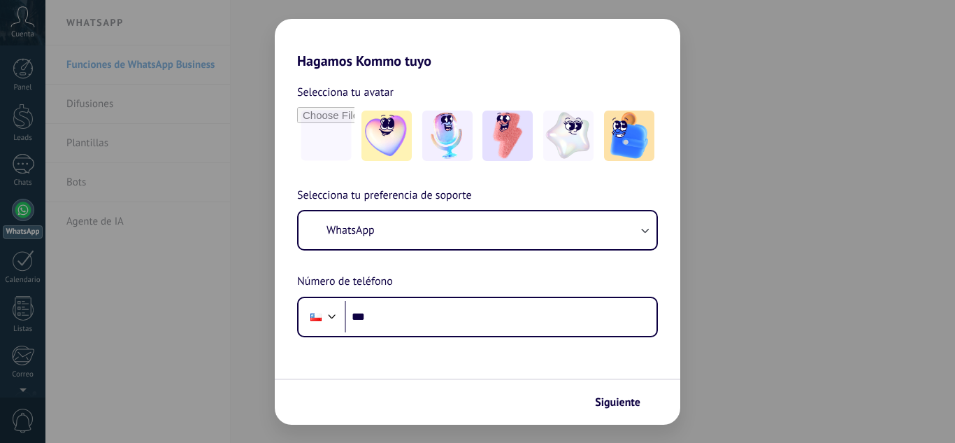 The width and height of the screenshot is (955, 443). Describe the element at coordinates (629, 136) in the screenshot. I see `img: -5.jpeg` at that location.